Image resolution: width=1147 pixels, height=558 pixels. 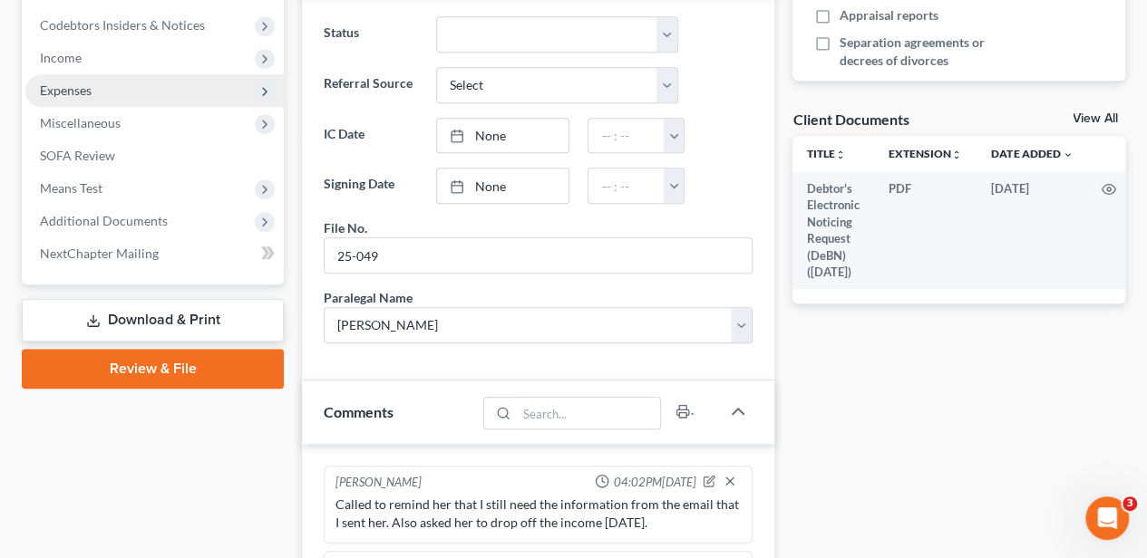 What do you see at coordinates (65, 90) in the screenshot?
I see `span: Expenses` at bounding box center [65, 90].